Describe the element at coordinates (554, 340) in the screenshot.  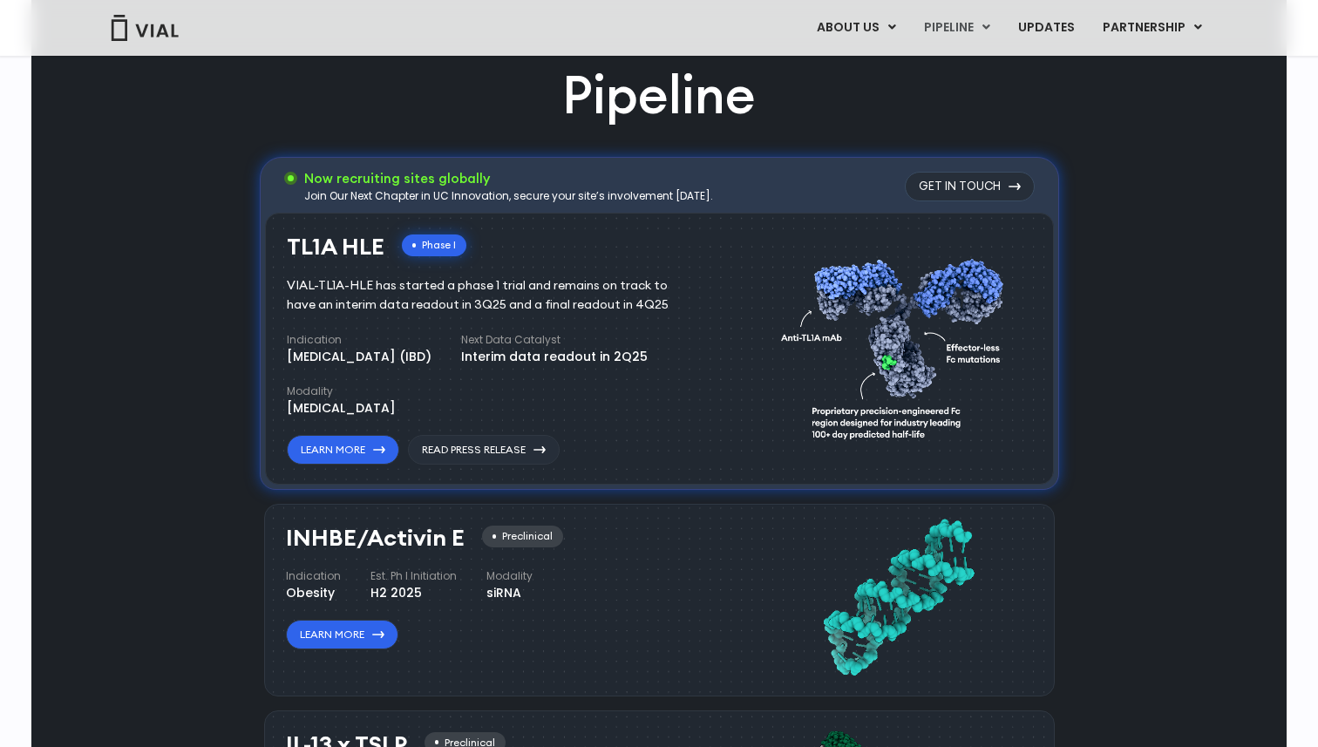
I see `h4: Next Data Catalyst` at that location.